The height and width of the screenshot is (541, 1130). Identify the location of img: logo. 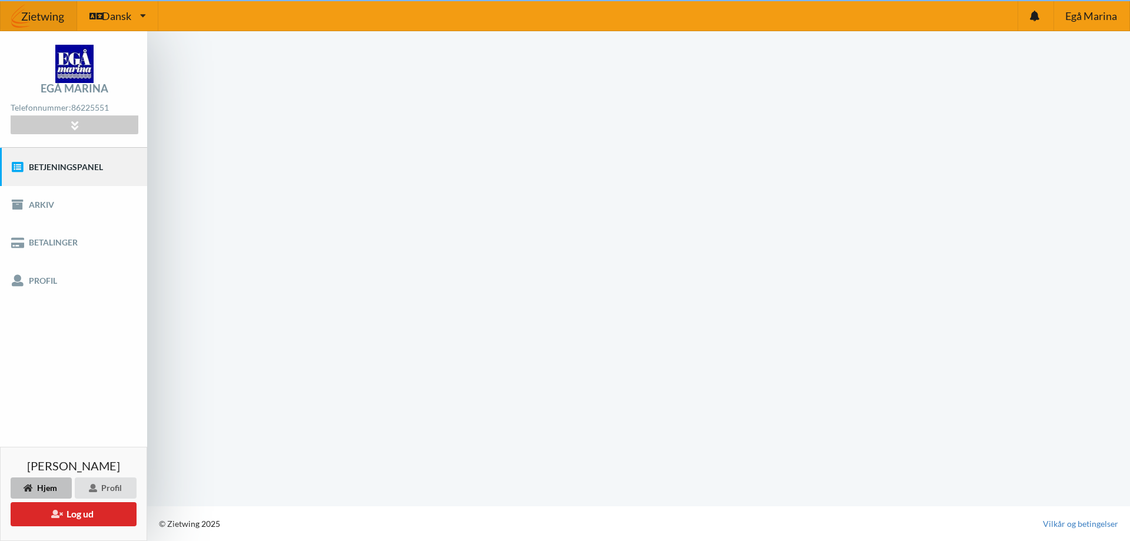
(74, 64).